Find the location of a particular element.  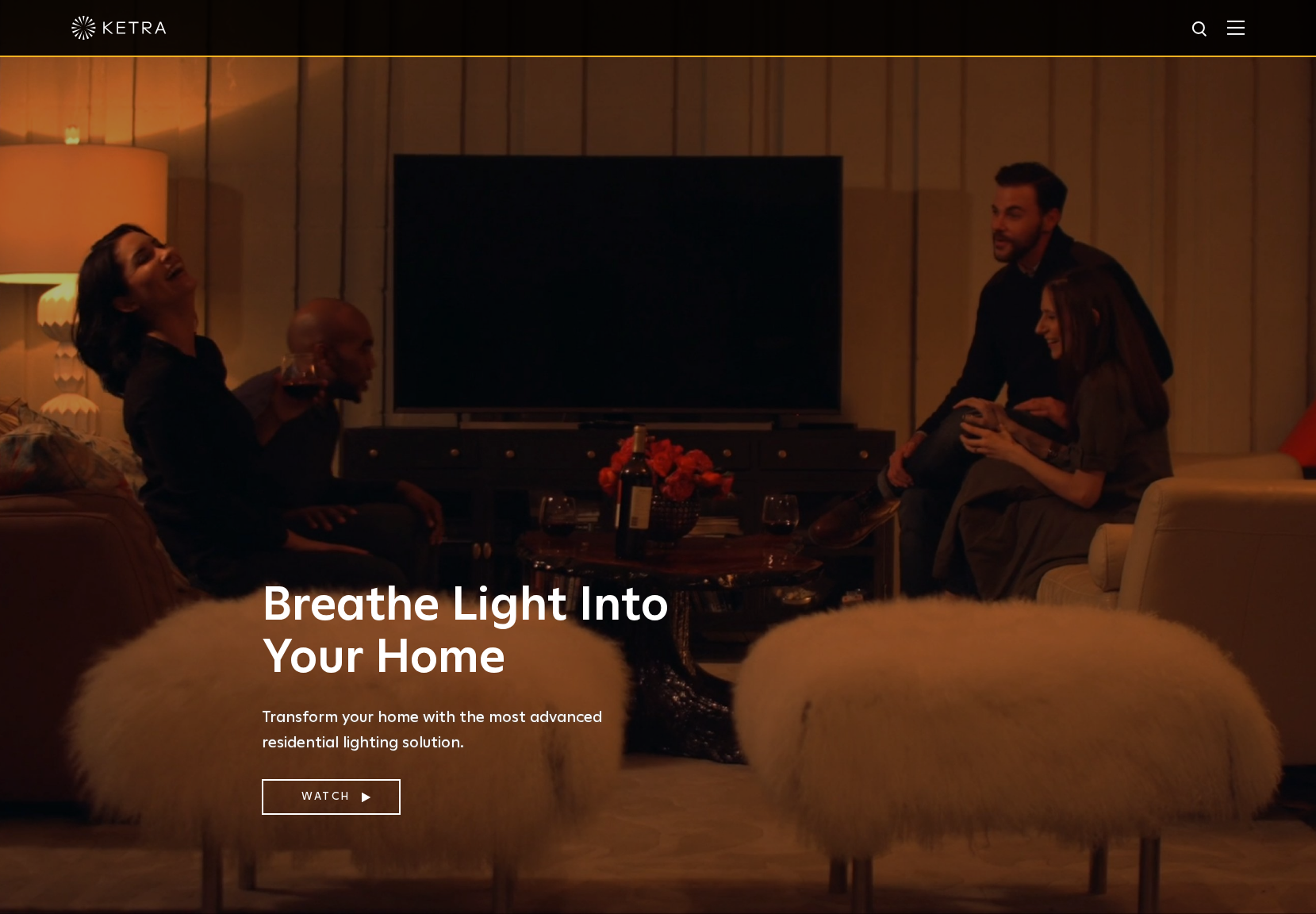

a: Watch is located at coordinates (331, 797).